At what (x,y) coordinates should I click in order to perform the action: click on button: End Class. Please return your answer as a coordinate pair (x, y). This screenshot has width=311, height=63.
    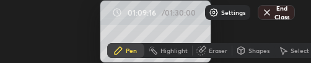
    Looking at the image, I should click on (277, 12).